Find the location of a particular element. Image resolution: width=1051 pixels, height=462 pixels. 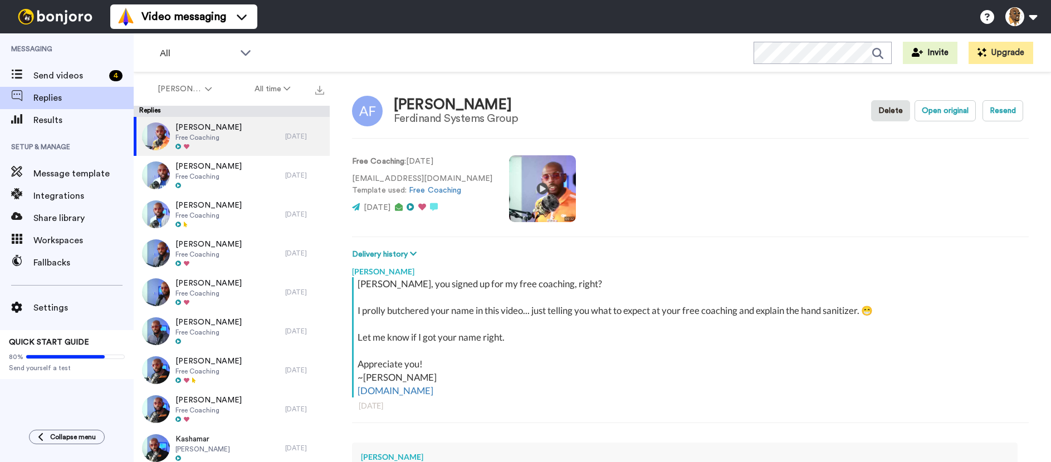

img: Image of Andre Ferdinand is located at coordinates (367, 111).